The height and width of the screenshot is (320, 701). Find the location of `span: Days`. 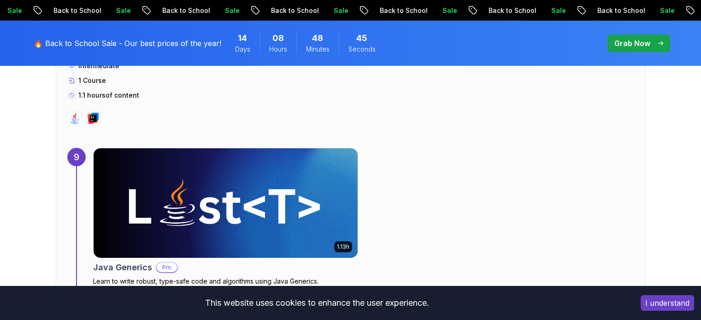

span: Days is located at coordinates (242, 49).